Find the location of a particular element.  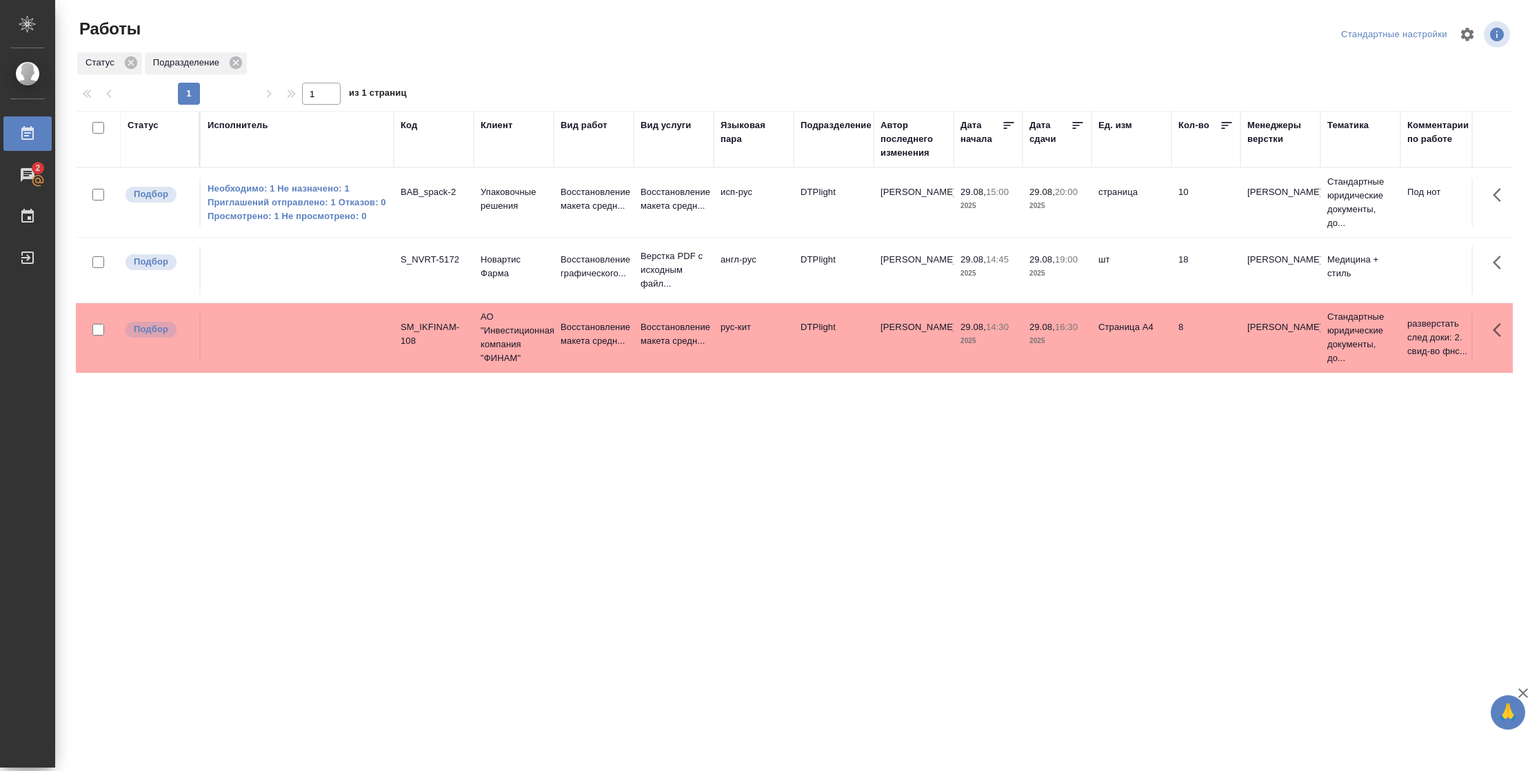

span: 2 is located at coordinates (37, 168).